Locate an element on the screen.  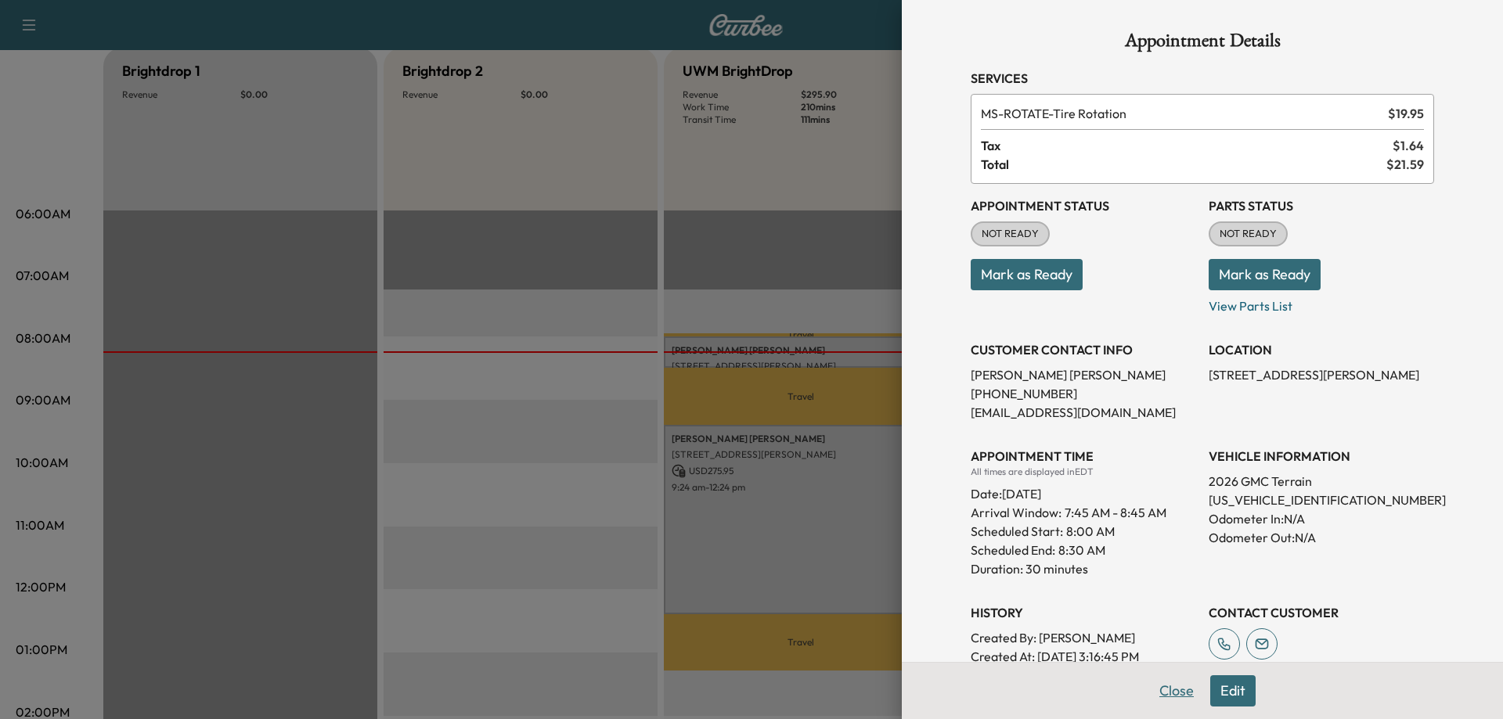
span: Tire Rotation is located at coordinates (1181, 113).